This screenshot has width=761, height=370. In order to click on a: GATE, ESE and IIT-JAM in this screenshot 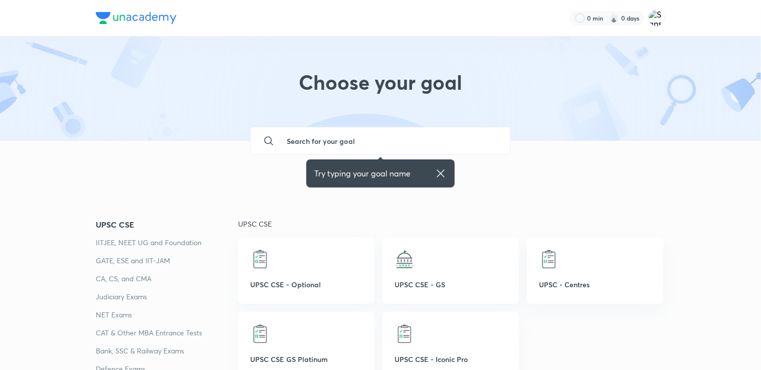, I will do `click(167, 261)`.